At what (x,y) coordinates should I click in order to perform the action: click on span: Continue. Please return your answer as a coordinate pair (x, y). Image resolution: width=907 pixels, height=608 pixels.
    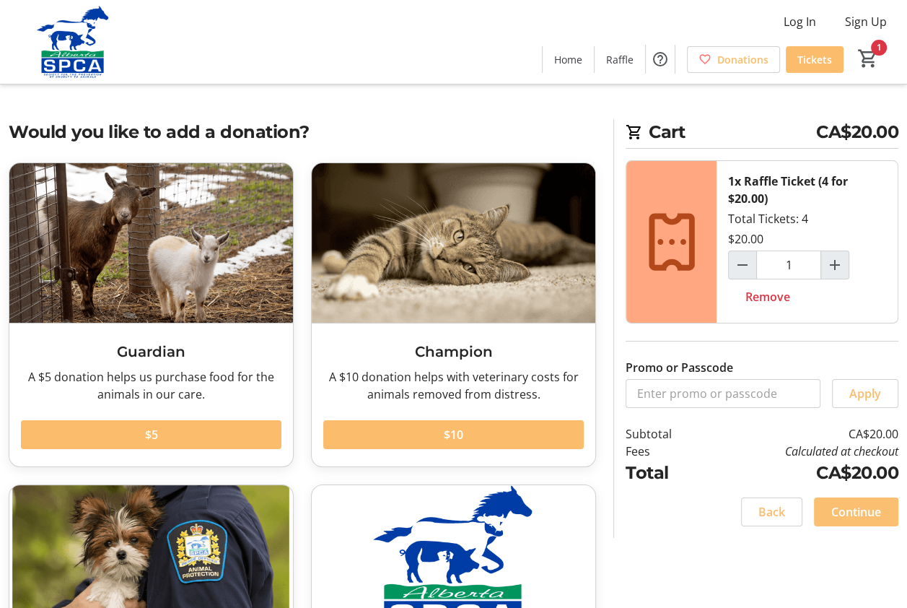
    Looking at the image, I should click on (856, 512).